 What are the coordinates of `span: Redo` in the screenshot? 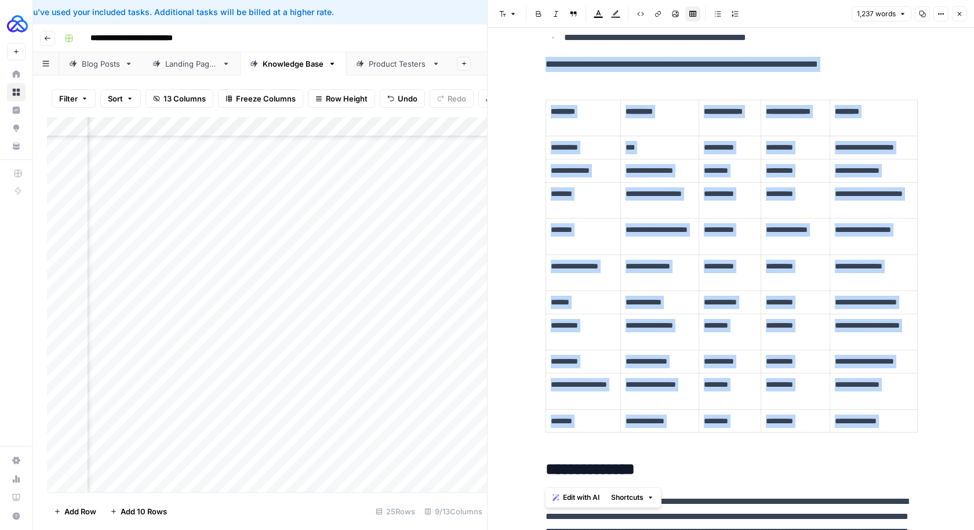 It's located at (457, 99).